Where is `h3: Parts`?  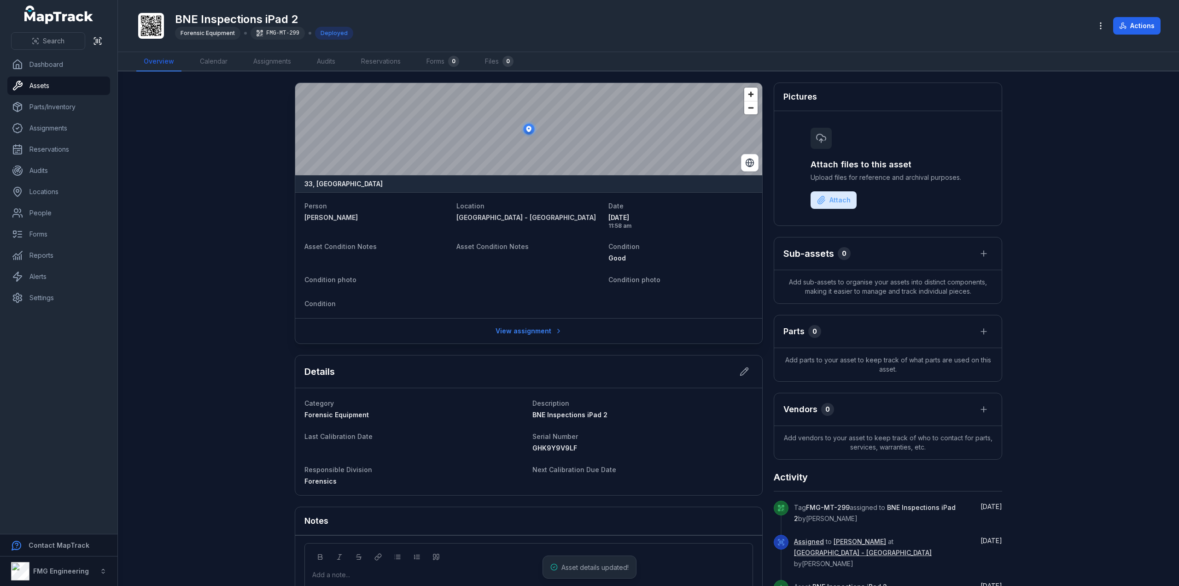 h3: Parts is located at coordinates (794, 331).